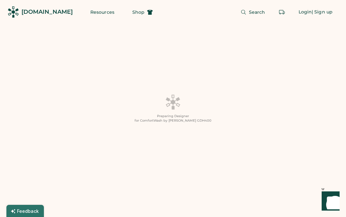 The height and width of the screenshot is (217, 346). Describe the element at coordinates (322, 12) in the screenshot. I see `div: | Sign up` at that location.